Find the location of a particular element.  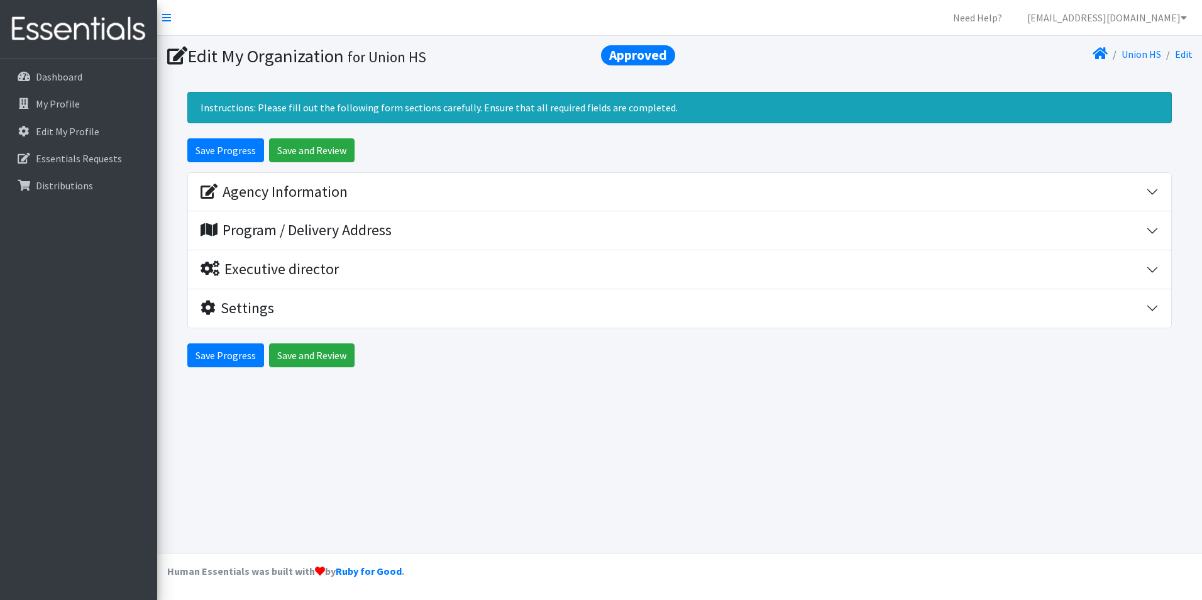

button: Agency Information is located at coordinates (680, 192).